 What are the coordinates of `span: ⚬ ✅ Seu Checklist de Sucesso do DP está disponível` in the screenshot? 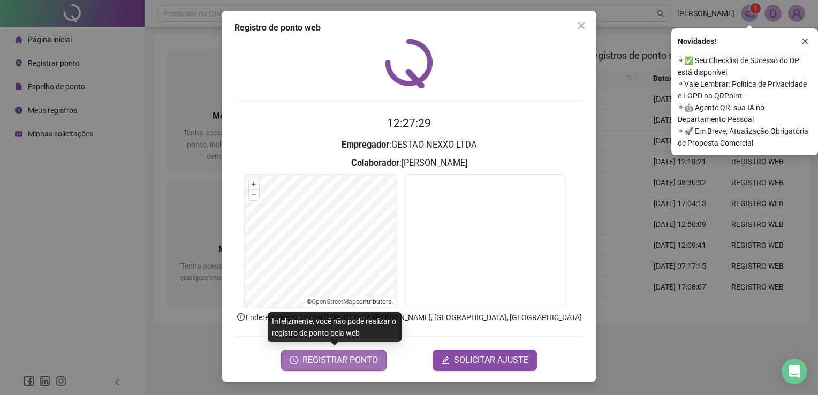 It's located at (745, 66).